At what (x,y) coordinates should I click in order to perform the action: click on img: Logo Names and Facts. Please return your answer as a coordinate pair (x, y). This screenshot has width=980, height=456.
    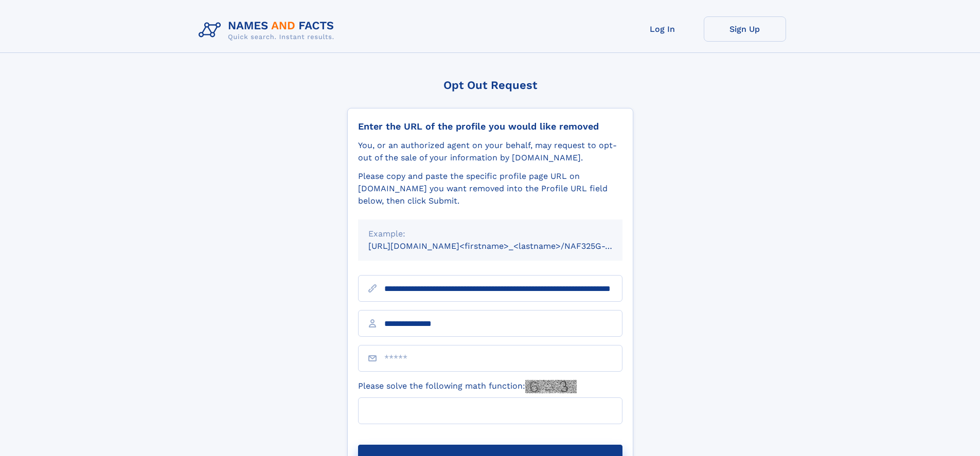
    Looking at the image, I should click on (269, 30).